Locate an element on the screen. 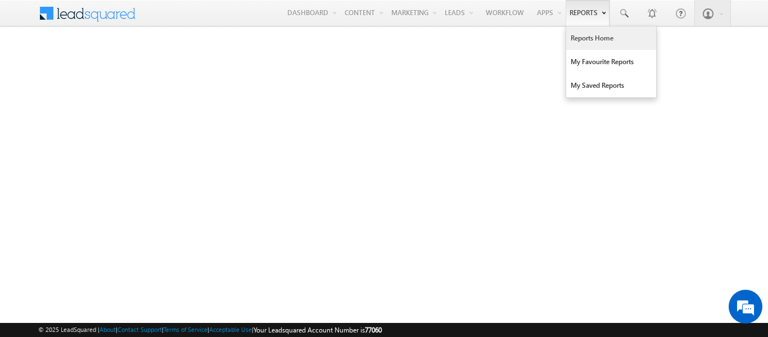 Image resolution: width=768 pixels, height=337 pixels. img: d_60004797649_company_0_60004797649 is located at coordinates (33, 66).